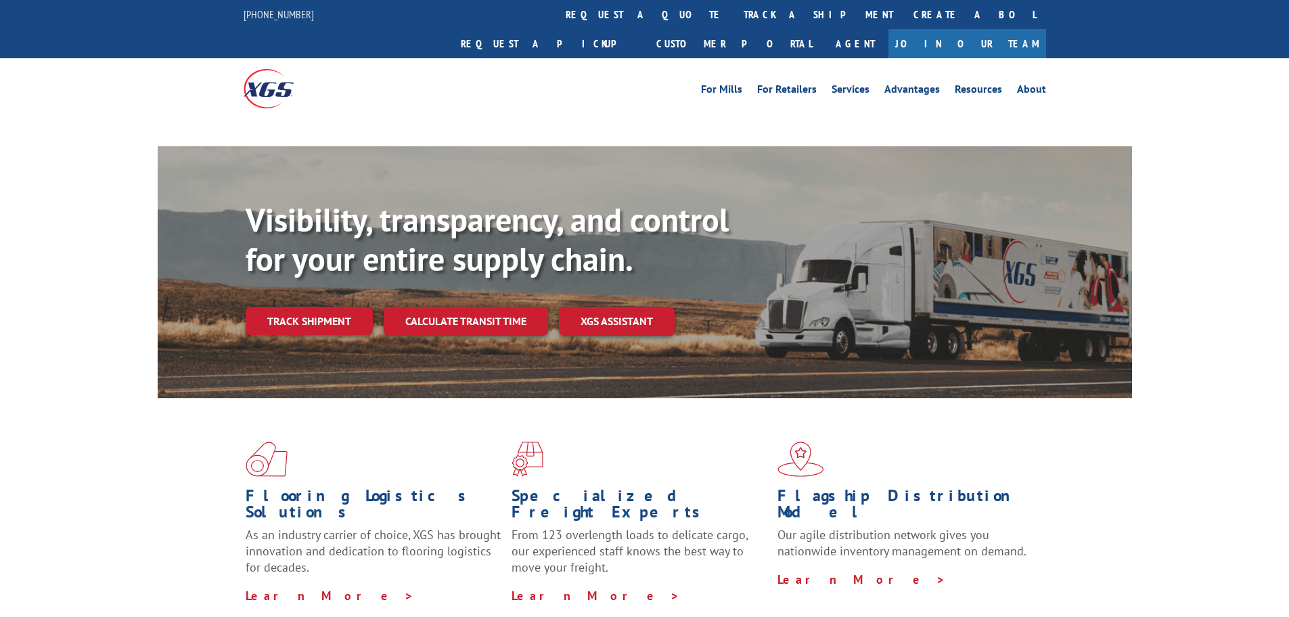  I want to click on h1: Specialized Freight Experts, so click(640, 507).